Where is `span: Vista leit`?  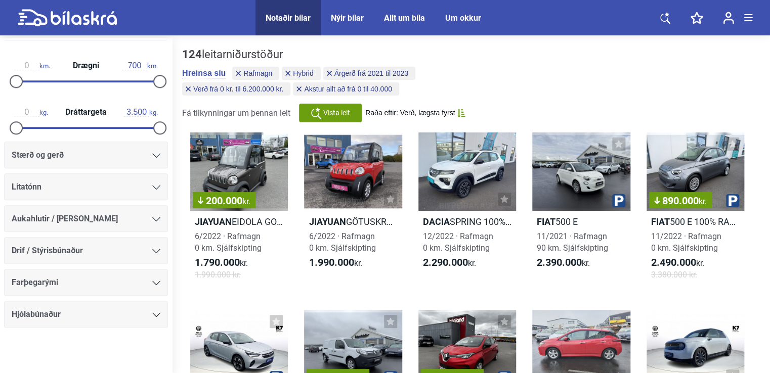 span: Vista leit is located at coordinates (336, 113).